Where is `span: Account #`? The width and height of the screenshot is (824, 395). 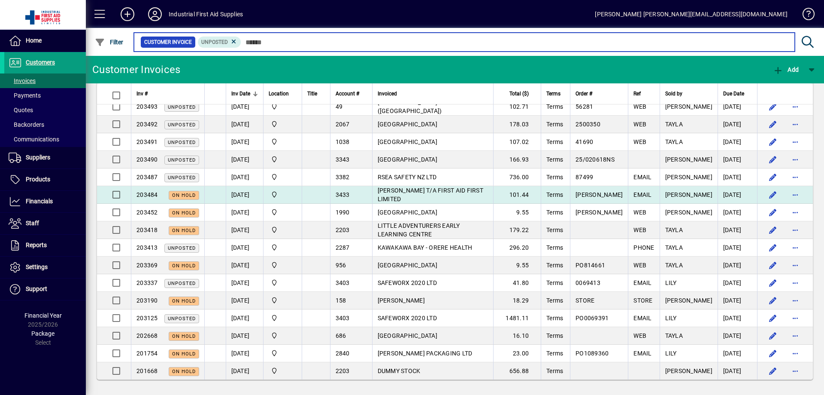
span: Account # is located at coordinates (347, 94).